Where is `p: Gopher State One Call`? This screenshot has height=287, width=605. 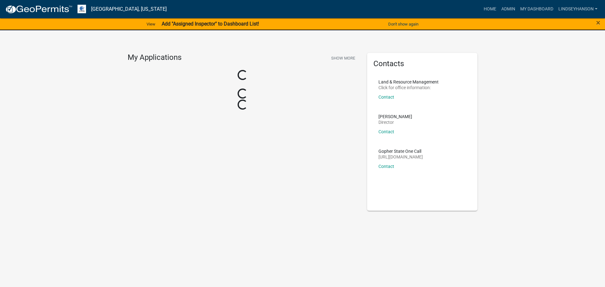 p: Gopher State One Call is located at coordinates (400, 151).